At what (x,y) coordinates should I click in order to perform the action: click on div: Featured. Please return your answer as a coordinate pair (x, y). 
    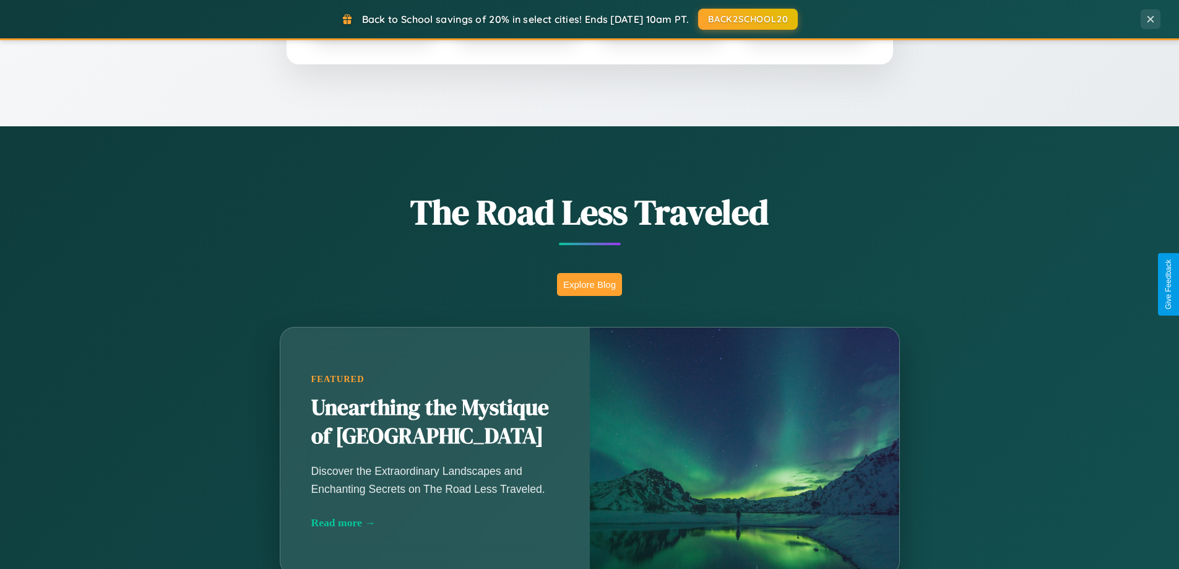
    Looking at the image, I should click on (435, 379).